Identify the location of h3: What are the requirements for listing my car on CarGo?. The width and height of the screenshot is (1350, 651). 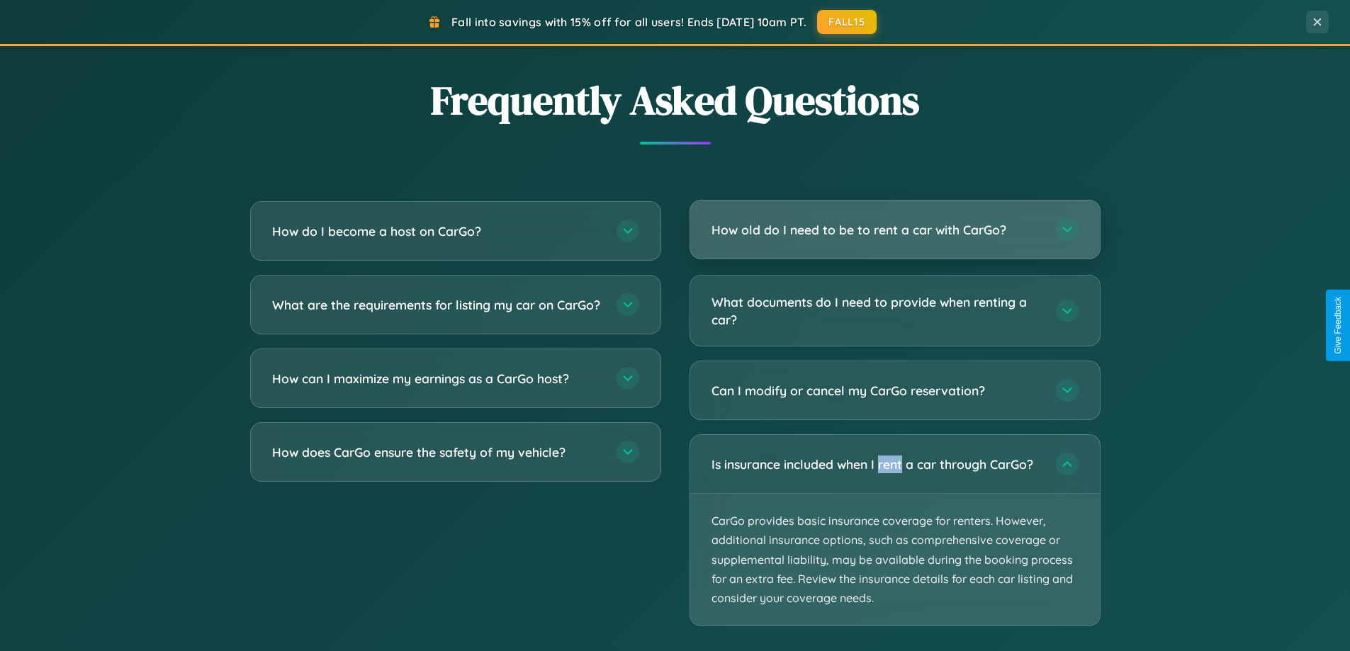
(437, 305).